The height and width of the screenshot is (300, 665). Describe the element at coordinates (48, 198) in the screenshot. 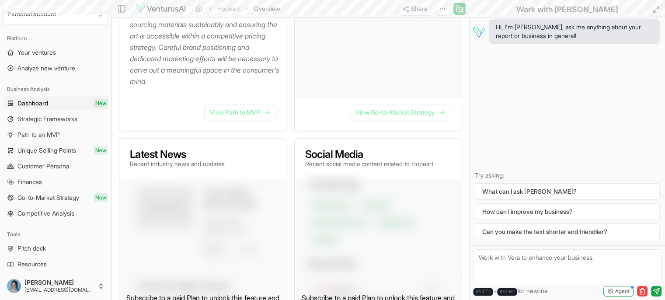

I see `span: Go-to-Market Strategy` at that location.